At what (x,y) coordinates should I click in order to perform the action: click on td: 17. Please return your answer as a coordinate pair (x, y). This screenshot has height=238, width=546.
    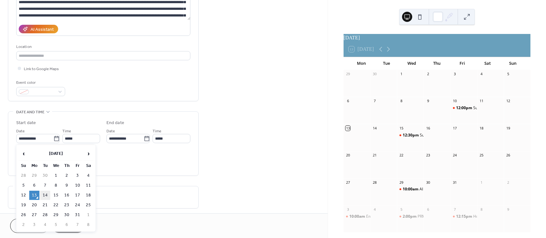
    Looking at the image, I should click on (78, 195).